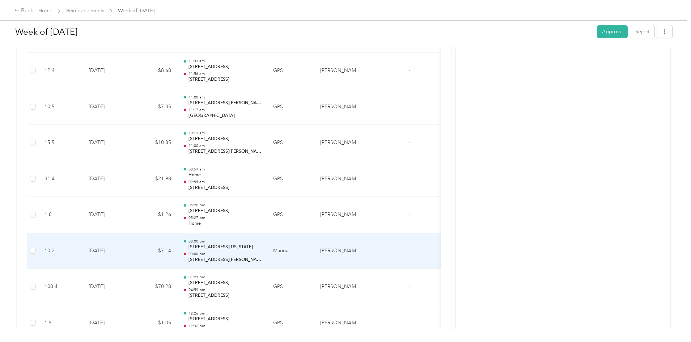 The height and width of the screenshot is (342, 691). I want to click on td: $1.05, so click(155, 323).